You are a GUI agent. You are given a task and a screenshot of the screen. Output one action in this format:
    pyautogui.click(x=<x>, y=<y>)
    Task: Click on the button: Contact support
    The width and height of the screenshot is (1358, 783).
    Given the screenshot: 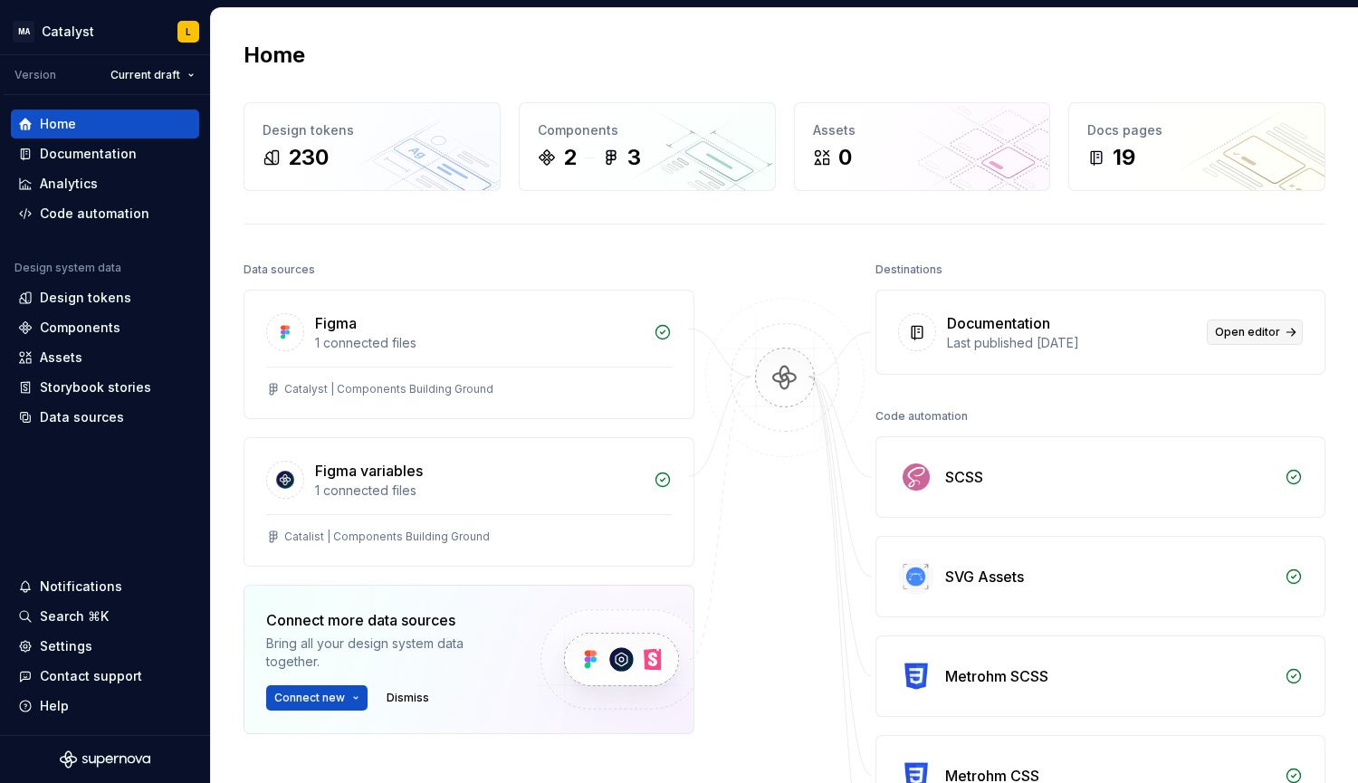 What is the action you would take?
    pyautogui.click(x=105, y=676)
    